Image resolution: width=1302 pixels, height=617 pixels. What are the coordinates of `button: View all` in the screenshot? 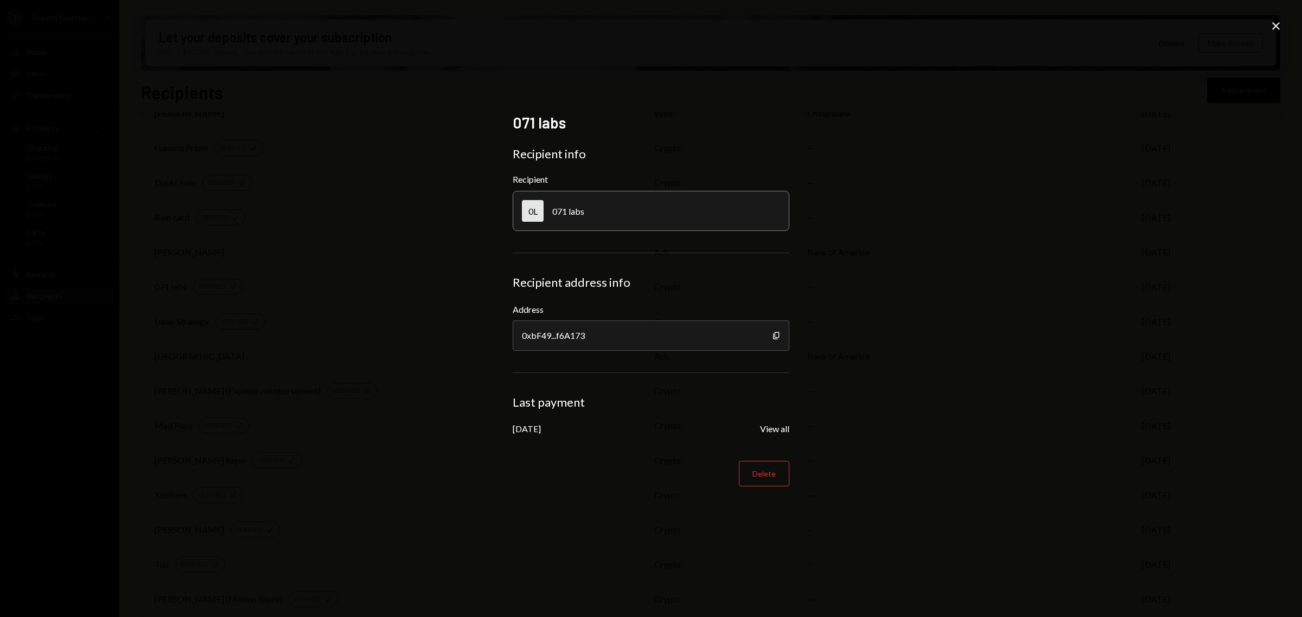 It's located at (774, 429).